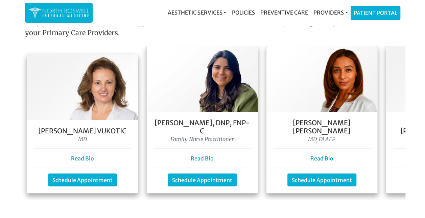  Describe the element at coordinates (71, 32) in the screenshot. I see `strong: your Primary Care Providers` at that location.